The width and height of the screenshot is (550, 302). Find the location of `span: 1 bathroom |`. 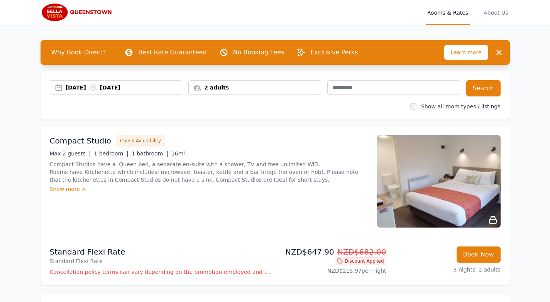

span: 1 bathroom | is located at coordinates (150, 154).